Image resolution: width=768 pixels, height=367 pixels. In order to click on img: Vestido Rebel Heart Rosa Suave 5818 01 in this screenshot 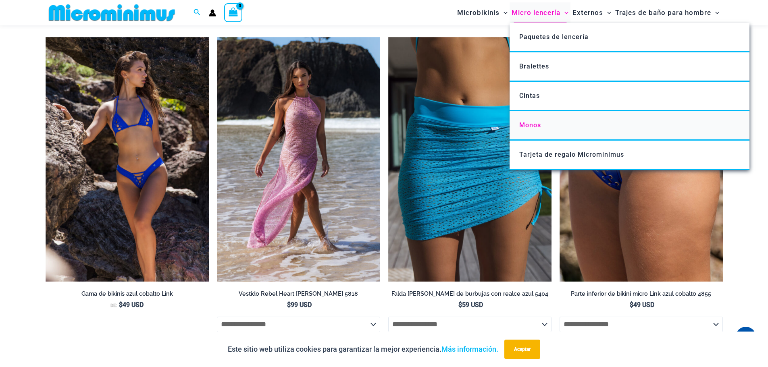, I will do `click(298, 160)`.